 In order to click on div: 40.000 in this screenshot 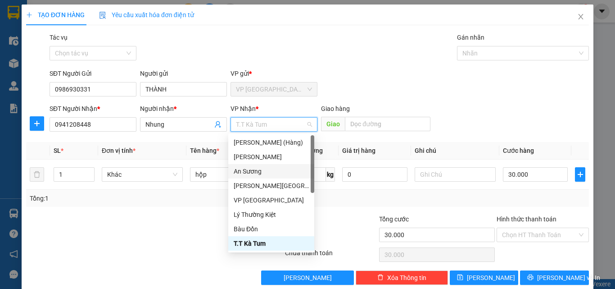, I will do `click(54, 63)`.